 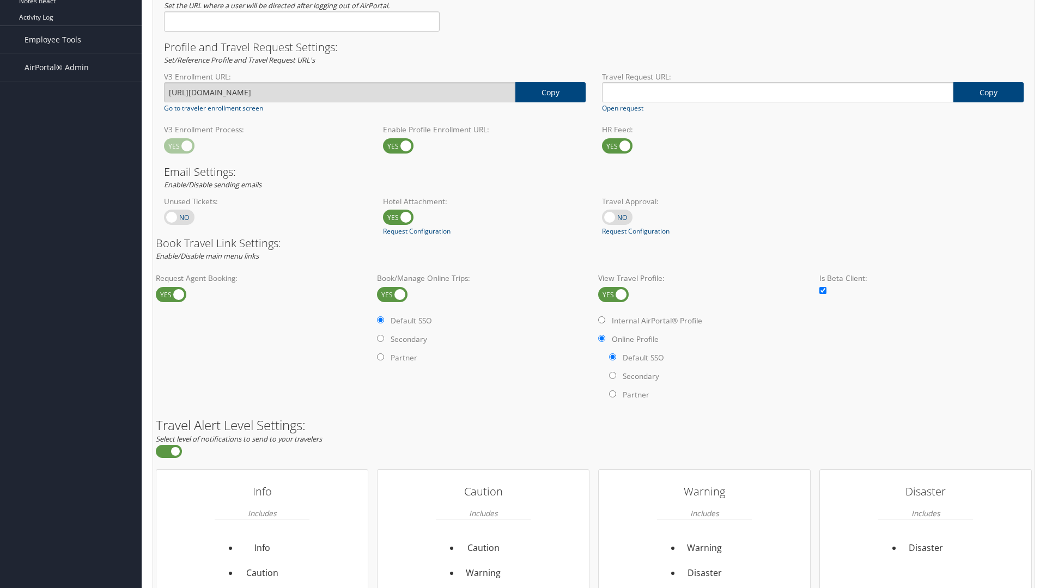 I want to click on h3: Caution, so click(x=483, y=492).